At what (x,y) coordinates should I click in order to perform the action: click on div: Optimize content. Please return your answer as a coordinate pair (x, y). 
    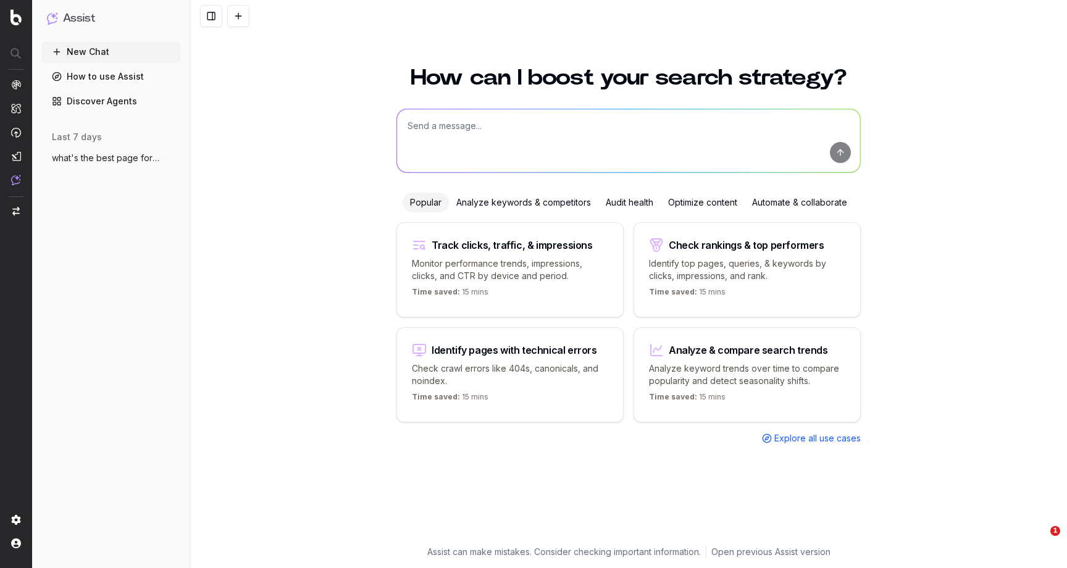
    Looking at the image, I should click on (703, 202).